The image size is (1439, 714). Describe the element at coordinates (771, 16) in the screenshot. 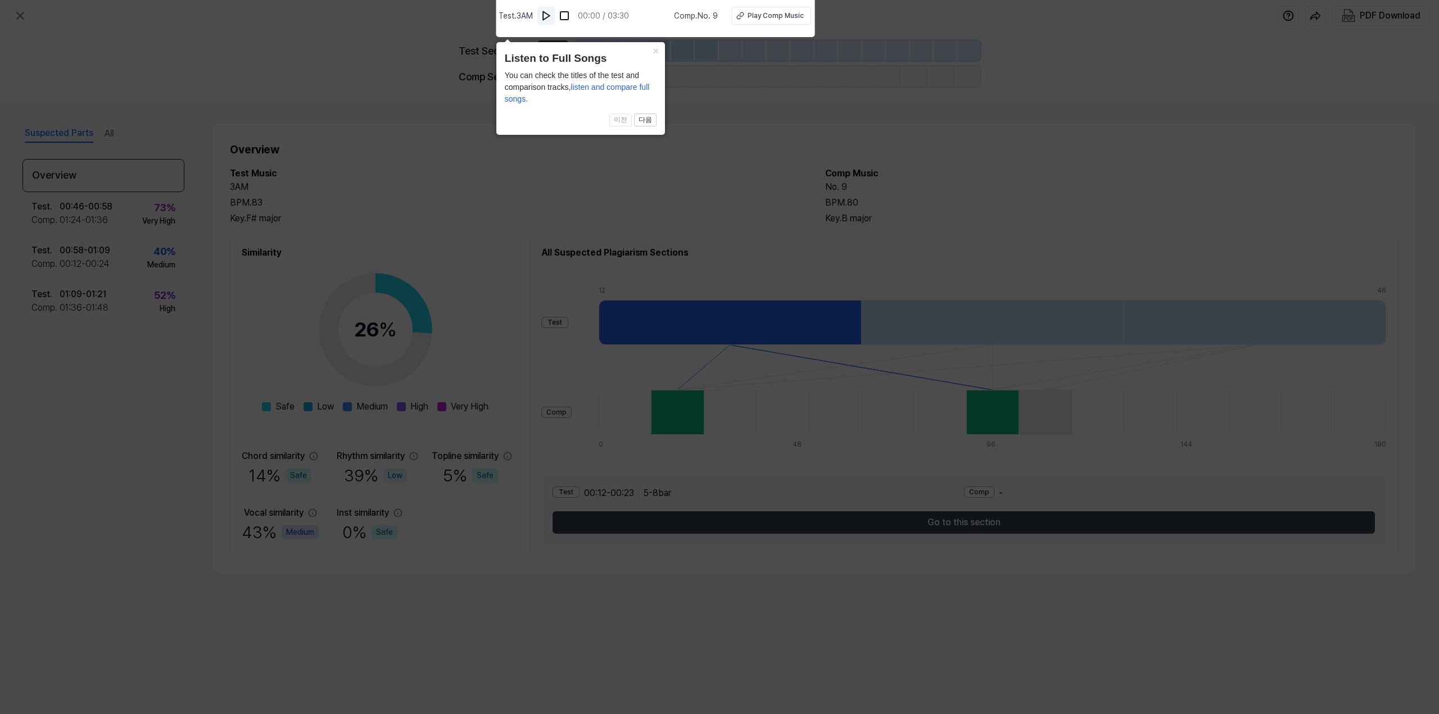

I see `button: Play Comp Music` at that location.